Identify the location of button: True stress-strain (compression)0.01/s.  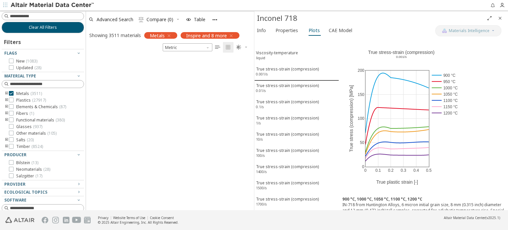
(296, 89).